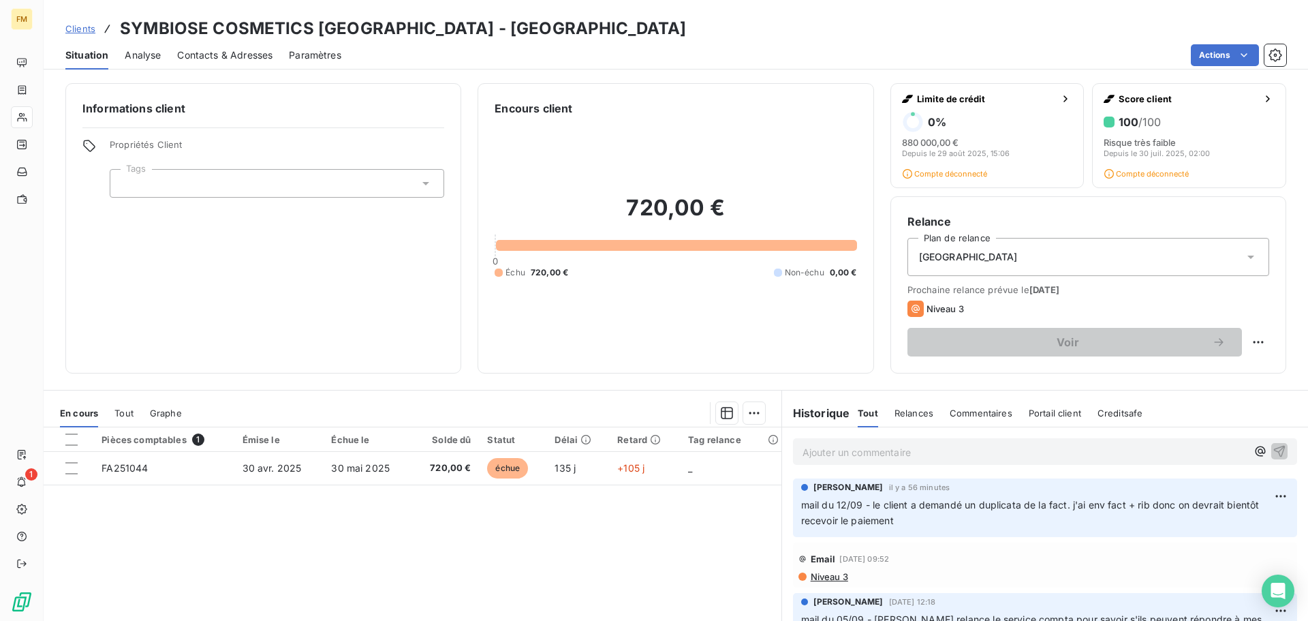 The image size is (1308, 621). I want to click on div: Retard, so click(645, 439).